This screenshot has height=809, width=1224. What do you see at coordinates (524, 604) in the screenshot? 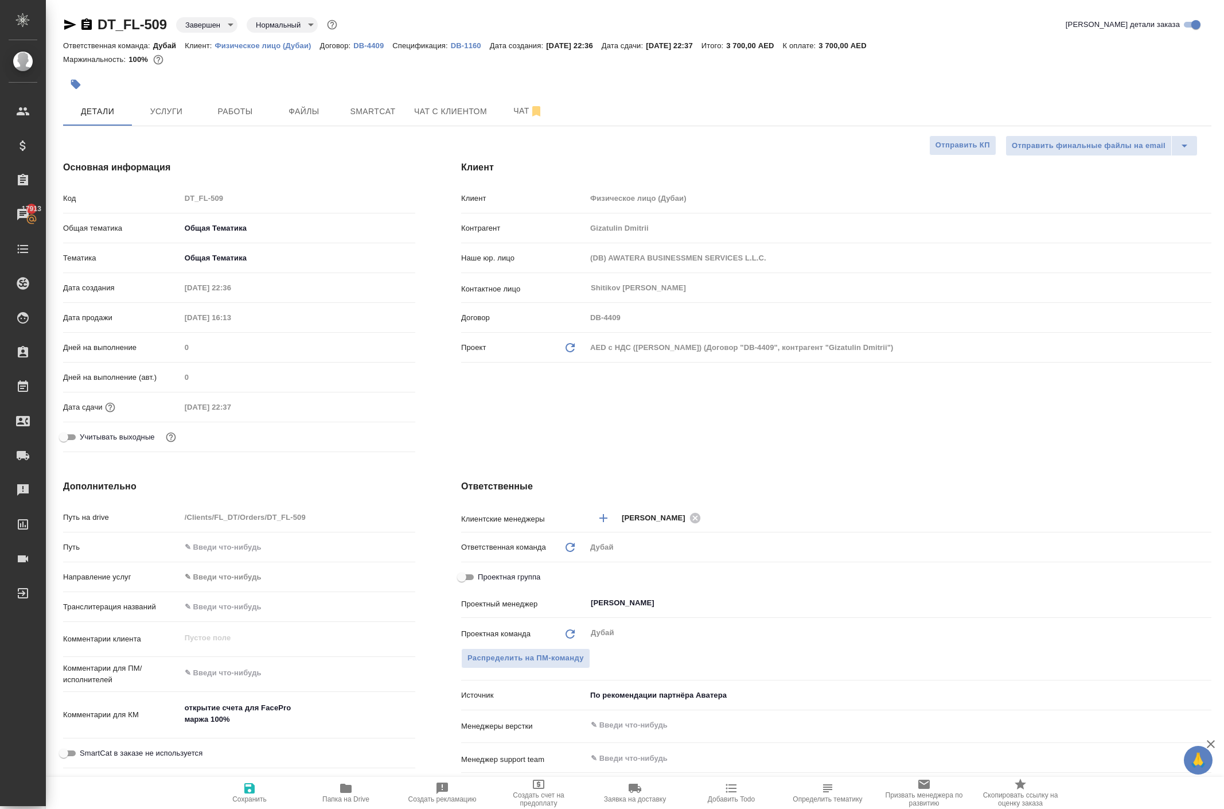
I see `p: Проектный менеджер` at bounding box center [524, 604].